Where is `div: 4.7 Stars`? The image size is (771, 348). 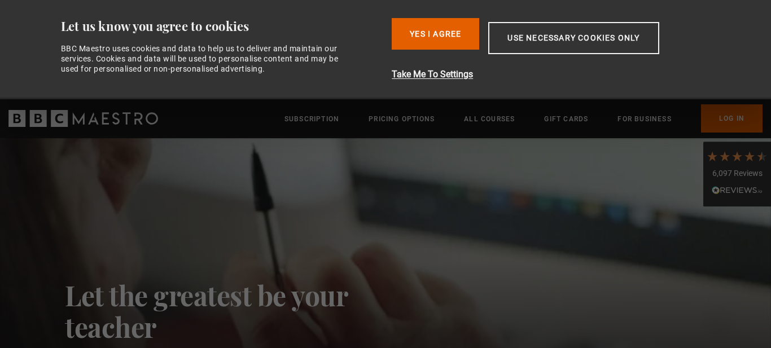 div: 4.7 Stars is located at coordinates (737, 156).